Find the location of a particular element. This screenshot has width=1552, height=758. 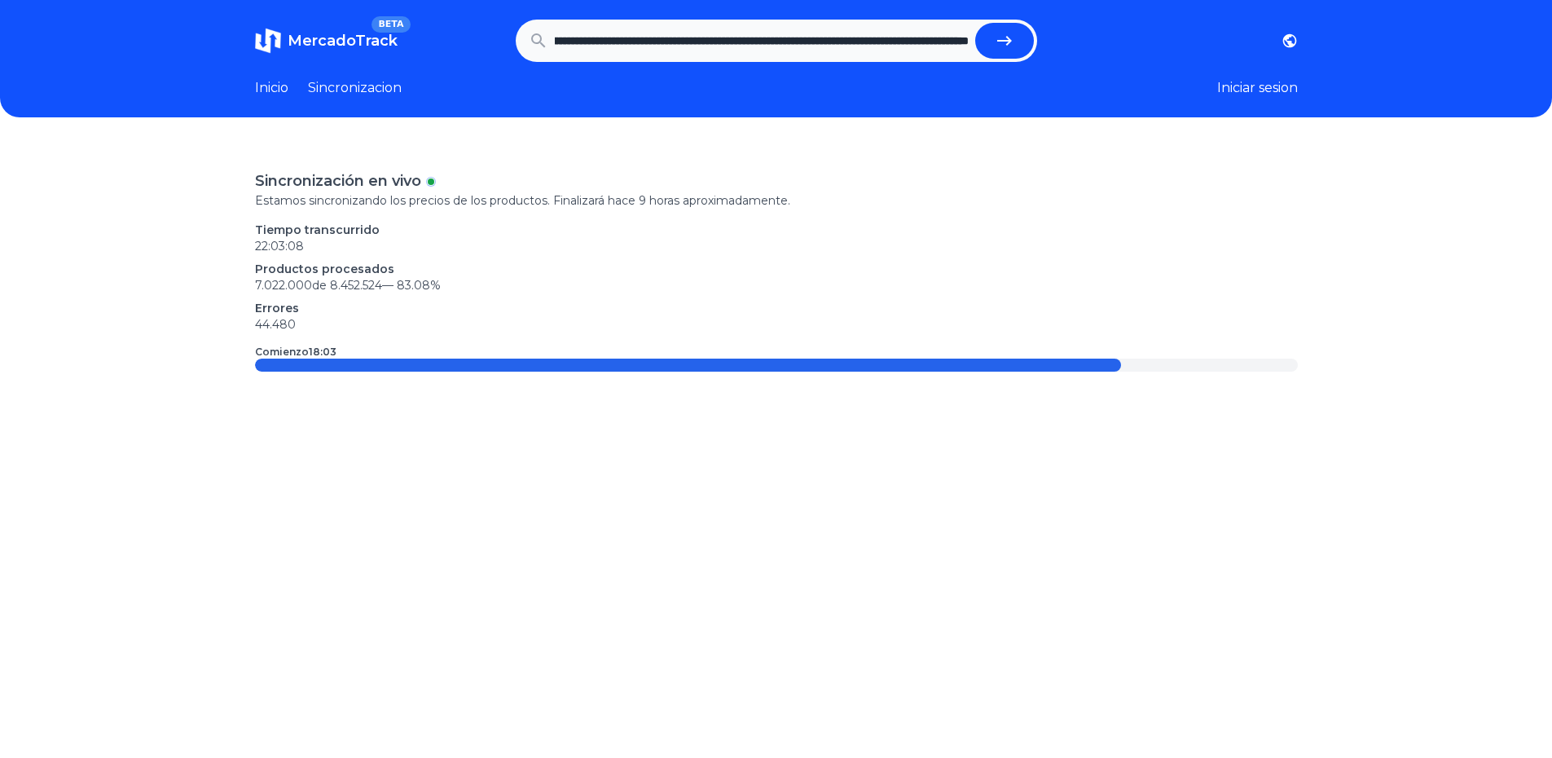

p: Sincronización en vivo is located at coordinates (338, 181).